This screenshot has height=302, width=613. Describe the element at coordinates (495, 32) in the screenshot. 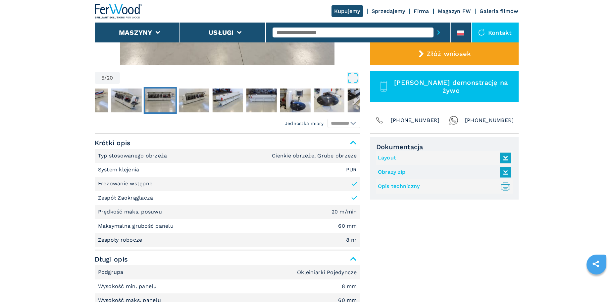

I see `div: Kontakt` at that location.